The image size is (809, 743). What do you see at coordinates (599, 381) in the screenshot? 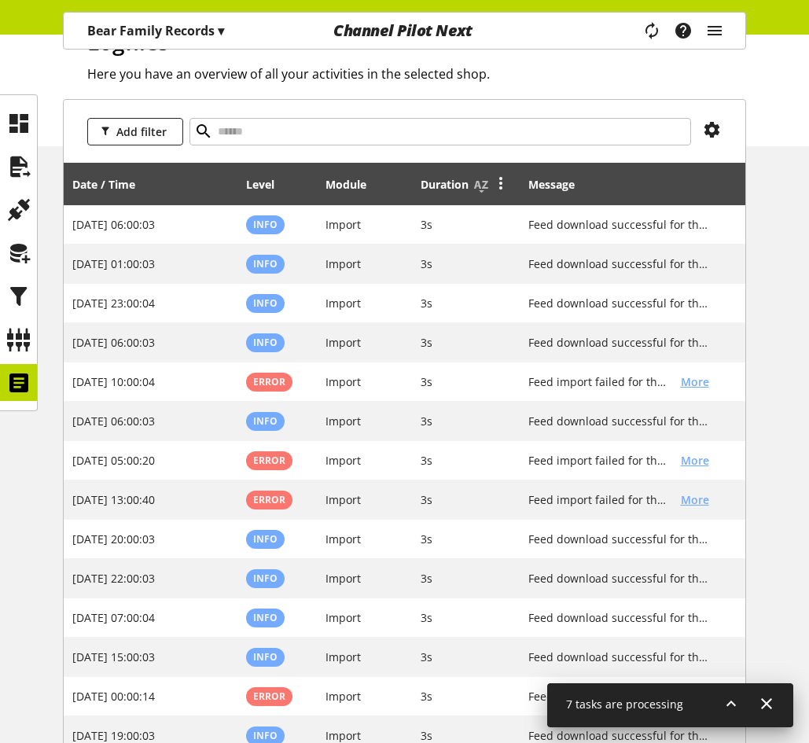
I see `h2: Feed import failed for the feed GOOGLE GB with the ID 615. The threshold value for minimum number...` at bounding box center [599, 381].